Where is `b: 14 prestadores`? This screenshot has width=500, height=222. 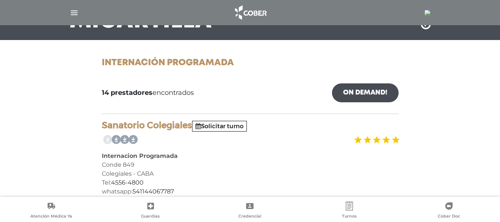 b: 14 prestadores is located at coordinates (127, 93).